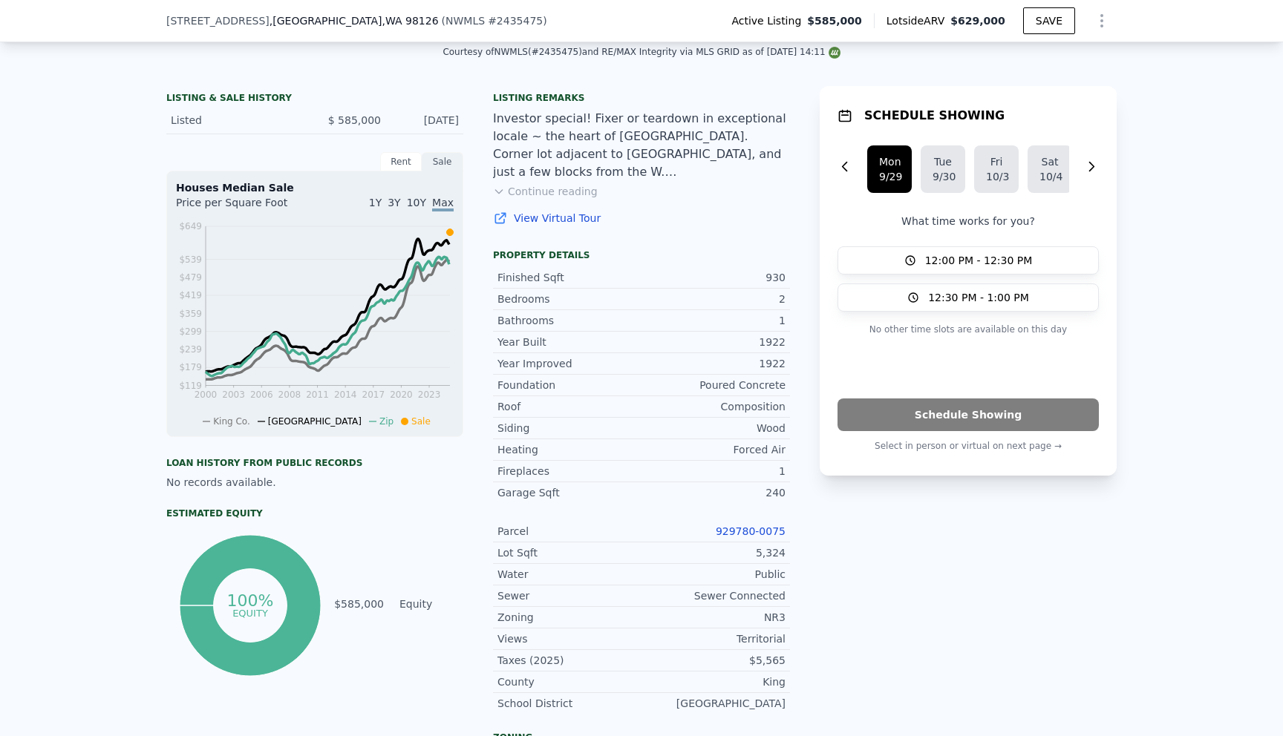  What do you see at coordinates (713, 618) in the screenshot?
I see `div: NR3` at bounding box center [713, 618].